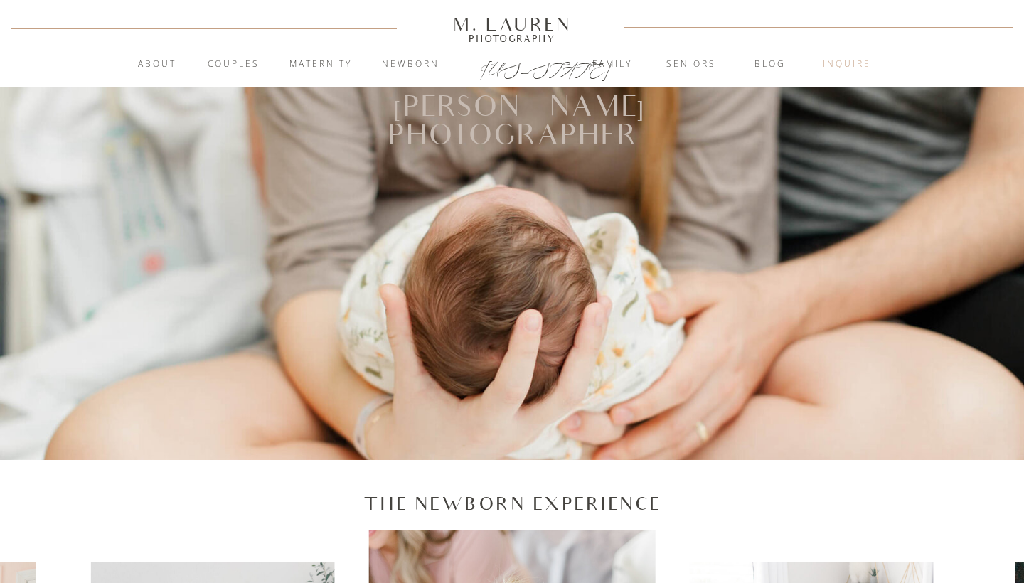 The width and height of the screenshot is (1024, 583). Describe the element at coordinates (156, 65) in the screenshot. I see `nav: About` at that location.